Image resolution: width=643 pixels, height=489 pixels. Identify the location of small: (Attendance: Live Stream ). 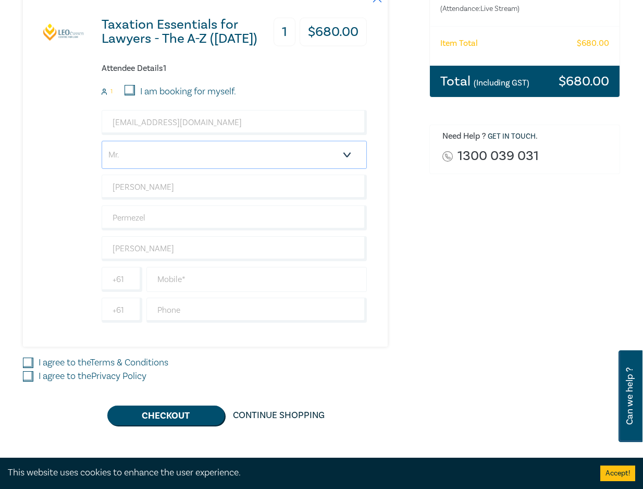
(504, 9).